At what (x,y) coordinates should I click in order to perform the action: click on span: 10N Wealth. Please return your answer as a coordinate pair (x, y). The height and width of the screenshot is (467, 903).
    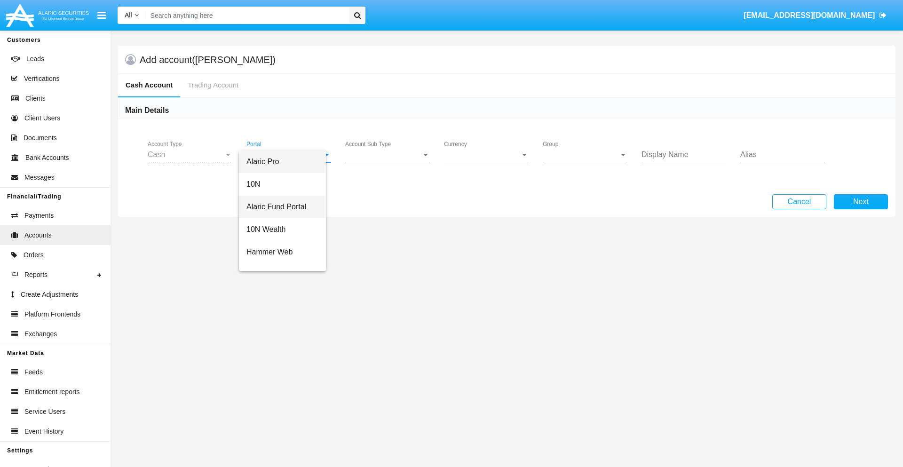
    Looking at the image, I should click on (282, 229).